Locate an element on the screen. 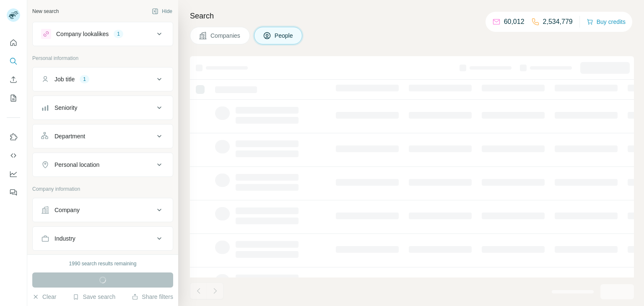 This screenshot has width=644, height=306. button: Share filters is located at coordinates (152, 297).